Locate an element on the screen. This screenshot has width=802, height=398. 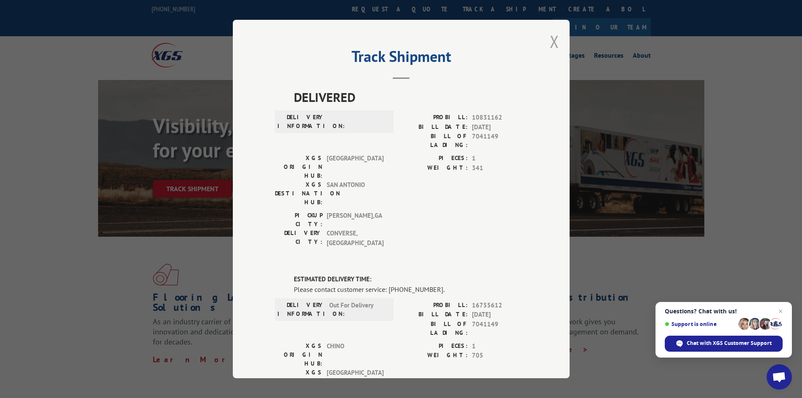
span: Chat with XGS Customer Support is located at coordinates (729, 343).